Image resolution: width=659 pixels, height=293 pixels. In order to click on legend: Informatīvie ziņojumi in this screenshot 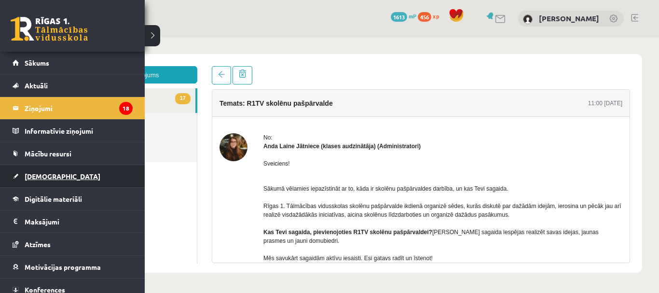, I will do `click(79, 131)`.